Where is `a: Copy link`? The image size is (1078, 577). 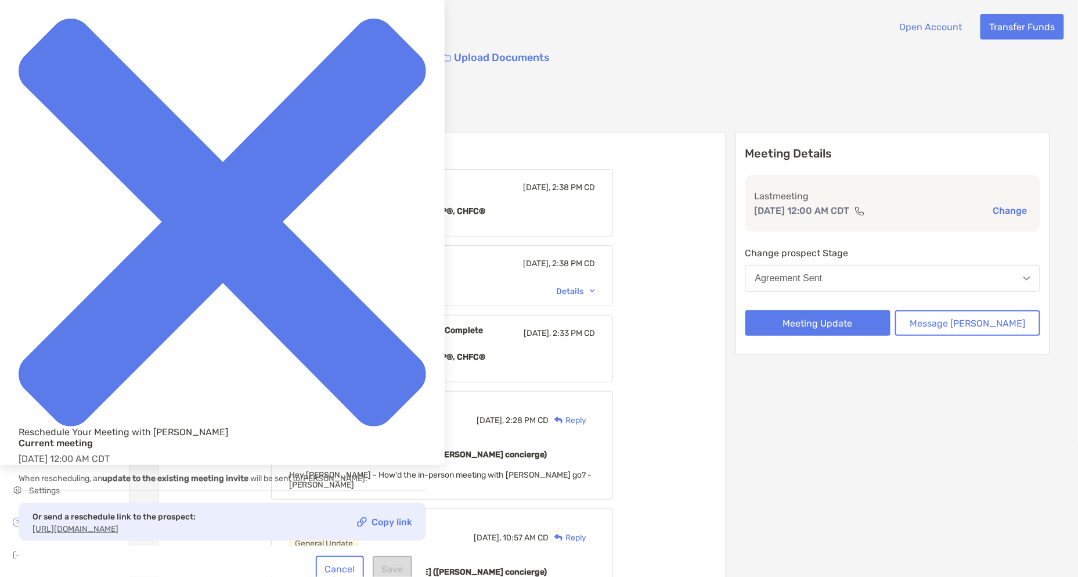 a: Copy link is located at coordinates (384, 521).